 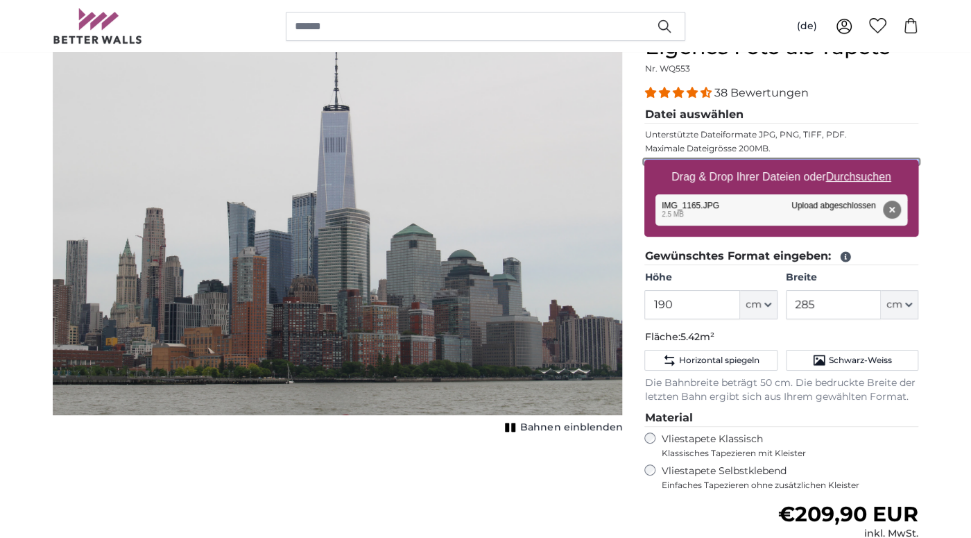 What do you see at coordinates (337, 236) in the screenshot?
I see `div: 1 of 1` at bounding box center [337, 236].